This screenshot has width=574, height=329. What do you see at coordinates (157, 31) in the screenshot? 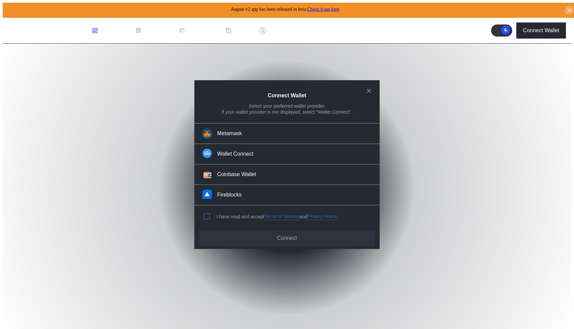
I see `div: Loan Book` at bounding box center [157, 31].